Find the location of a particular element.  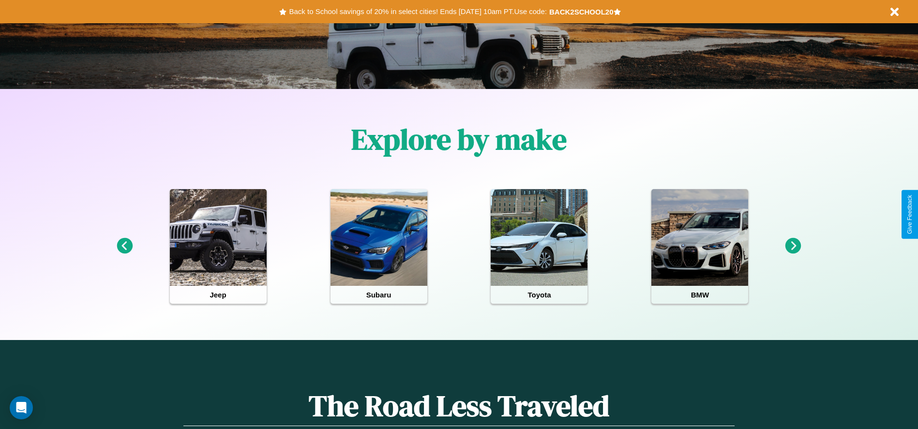

h4: Jeep is located at coordinates (218, 295).